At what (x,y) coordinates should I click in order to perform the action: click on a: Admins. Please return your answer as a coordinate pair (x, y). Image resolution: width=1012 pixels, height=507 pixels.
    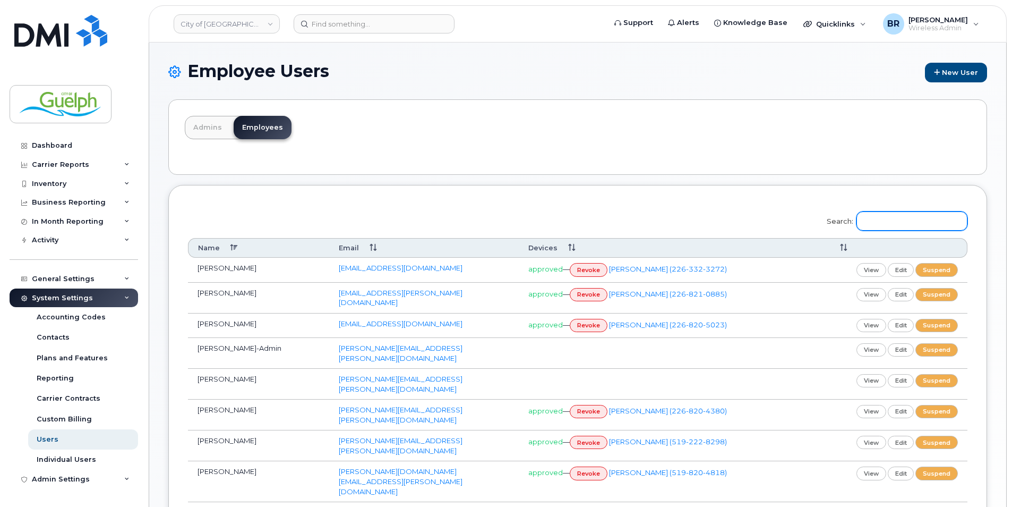
    Looking at the image, I should click on (208, 127).